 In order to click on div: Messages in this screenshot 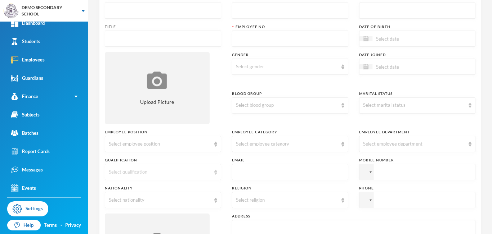, I will do `click(27, 170)`.